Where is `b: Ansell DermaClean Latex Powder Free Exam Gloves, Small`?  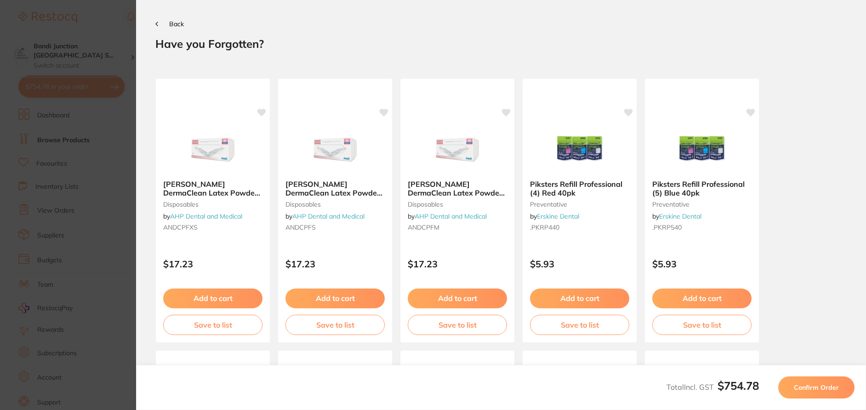
b: Ansell DermaClean Latex Powder Free Exam Gloves, Small is located at coordinates (335, 188).